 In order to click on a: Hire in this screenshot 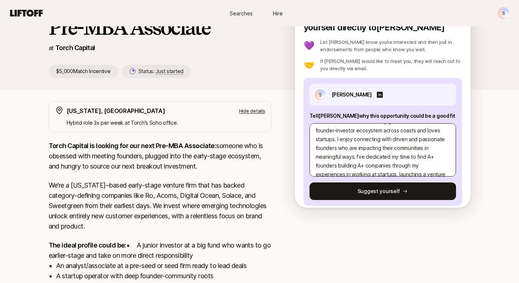, I will do `click(278, 13)`.